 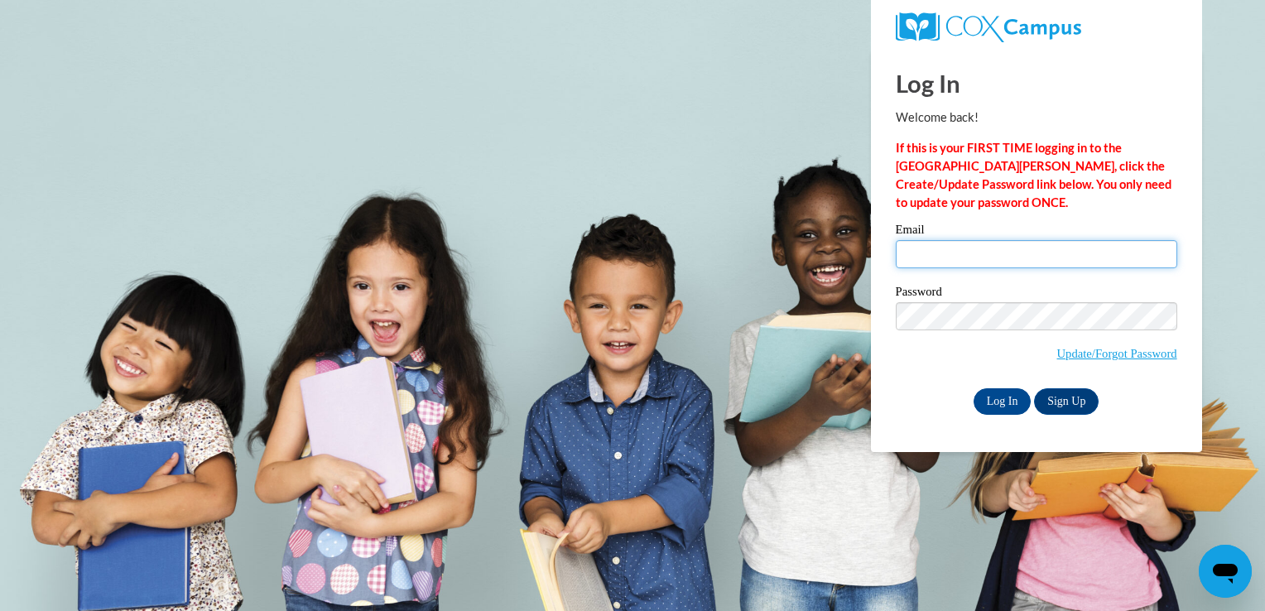 What do you see at coordinates (1036, 232) in the screenshot?
I see `label: Email` at bounding box center [1036, 232].